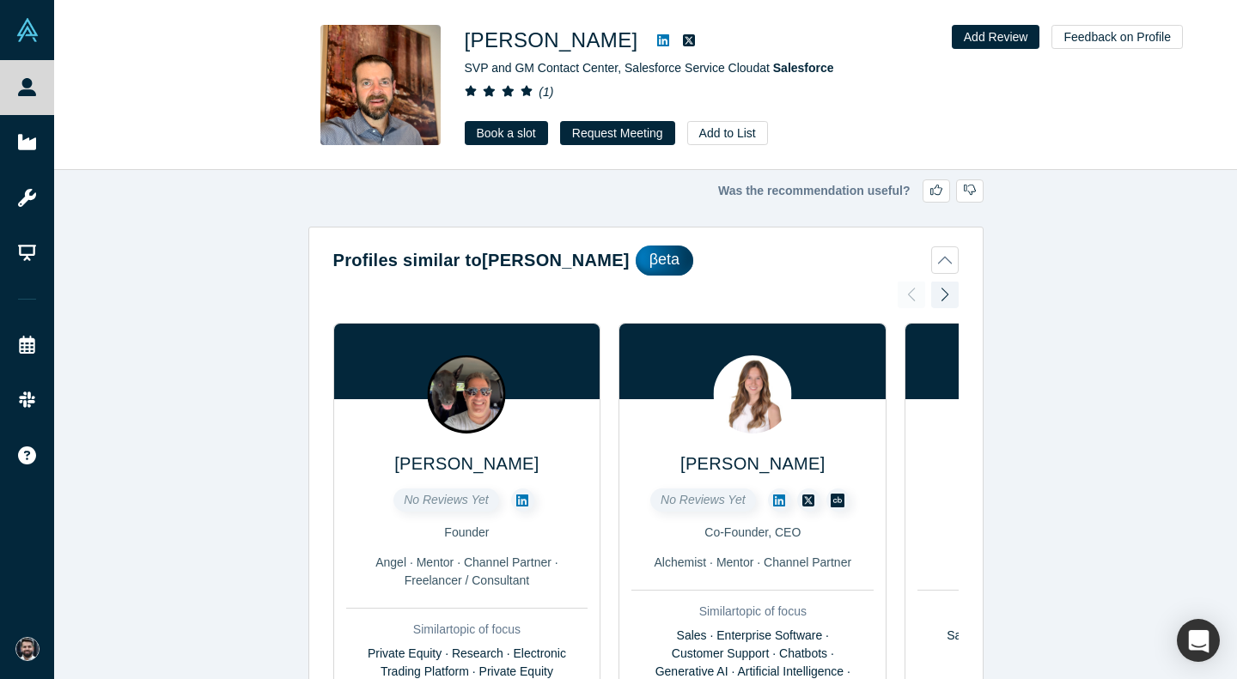 The width and height of the screenshot is (1237, 679). What do you see at coordinates (752, 533) in the screenshot?
I see `span: Co-Founder, CEO` at bounding box center [752, 533].